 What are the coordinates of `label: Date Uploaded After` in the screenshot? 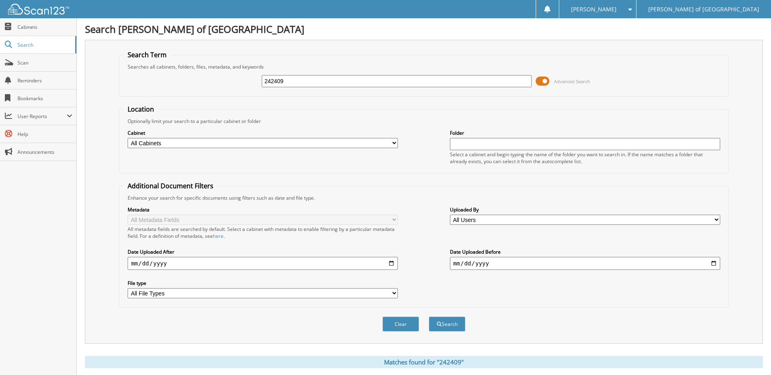 It's located at (262, 252).